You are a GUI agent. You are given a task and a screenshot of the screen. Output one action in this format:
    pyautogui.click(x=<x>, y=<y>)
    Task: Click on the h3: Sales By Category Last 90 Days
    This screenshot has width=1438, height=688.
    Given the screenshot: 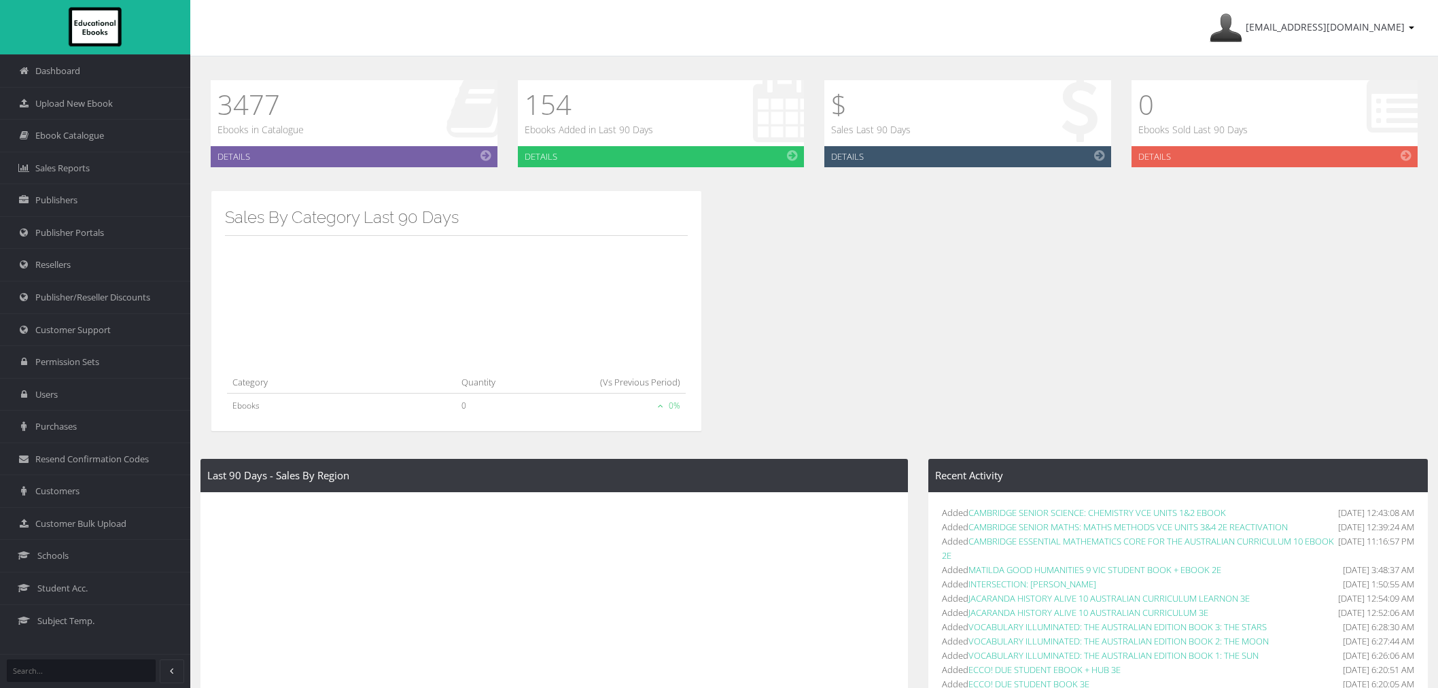 What is the action you would take?
    pyautogui.click(x=456, y=217)
    